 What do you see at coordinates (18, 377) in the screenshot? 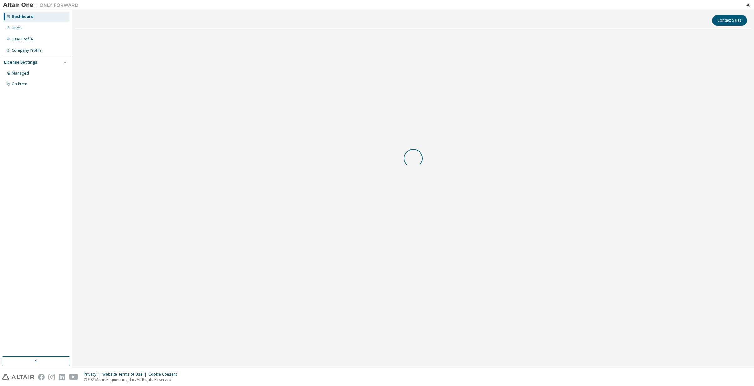
I see `img: altair_logo.svg` at bounding box center [18, 377].